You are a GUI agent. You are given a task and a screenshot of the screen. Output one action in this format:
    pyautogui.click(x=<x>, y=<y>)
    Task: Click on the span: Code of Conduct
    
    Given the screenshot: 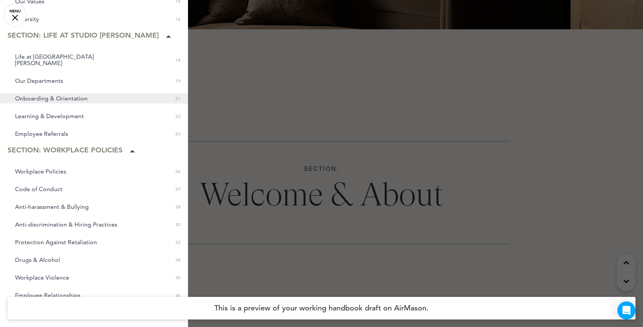 What is the action you would take?
    pyautogui.click(x=39, y=189)
    